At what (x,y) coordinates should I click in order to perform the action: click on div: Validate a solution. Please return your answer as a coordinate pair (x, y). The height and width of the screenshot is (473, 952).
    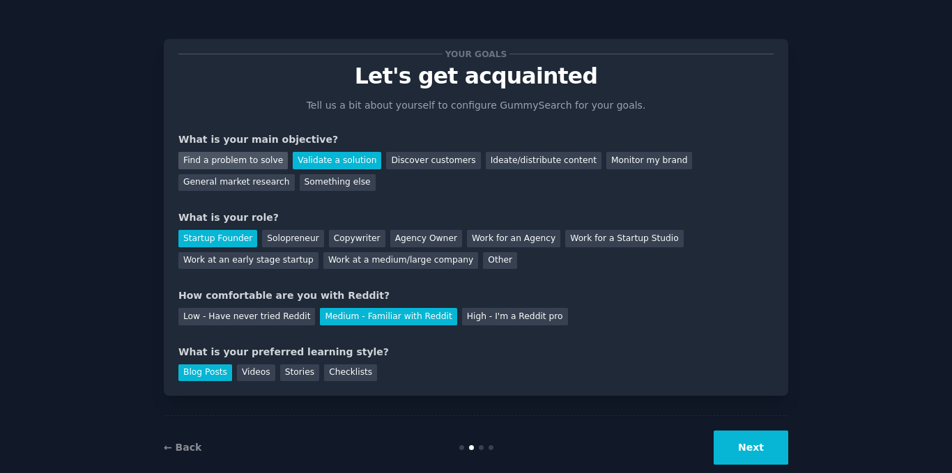
    Looking at the image, I should click on (337, 160).